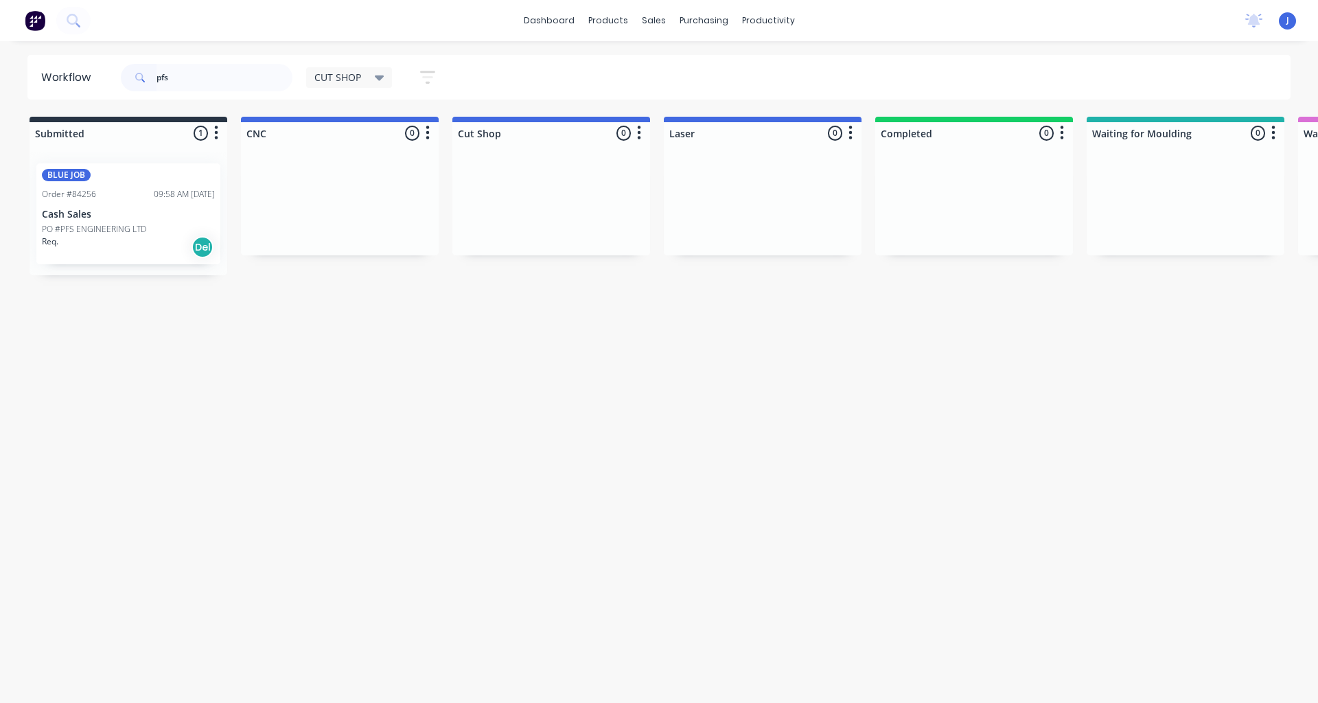  Describe the element at coordinates (703, 21) in the screenshot. I see `div: purchasing` at that location.